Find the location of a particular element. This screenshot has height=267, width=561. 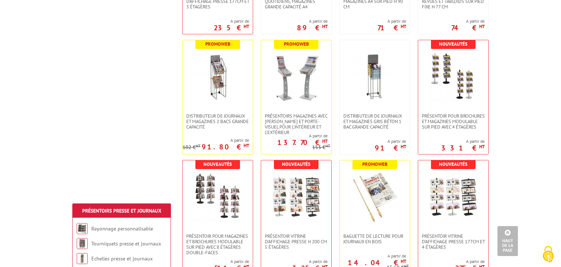

a: Présentoir vitrine d'affichage presse 177cm et 4 étagères is located at coordinates (454, 242).